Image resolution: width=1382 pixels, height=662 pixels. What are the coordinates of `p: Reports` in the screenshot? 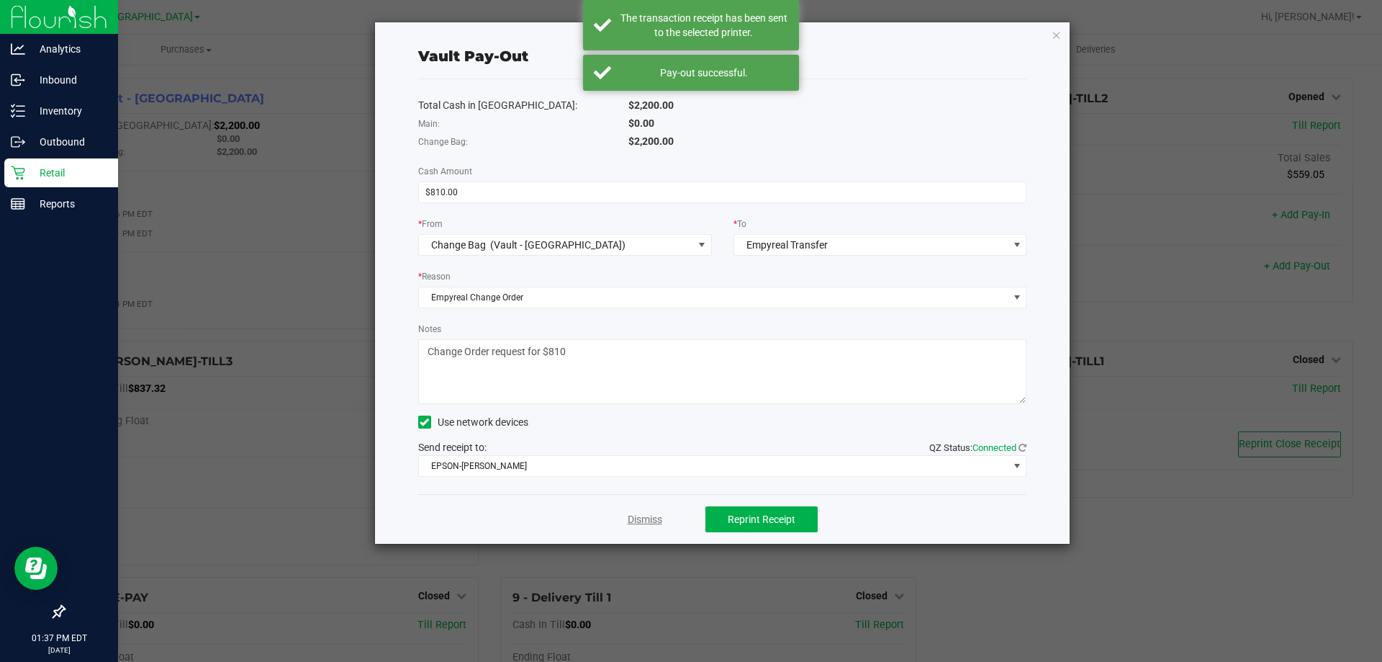 It's located at (68, 204).